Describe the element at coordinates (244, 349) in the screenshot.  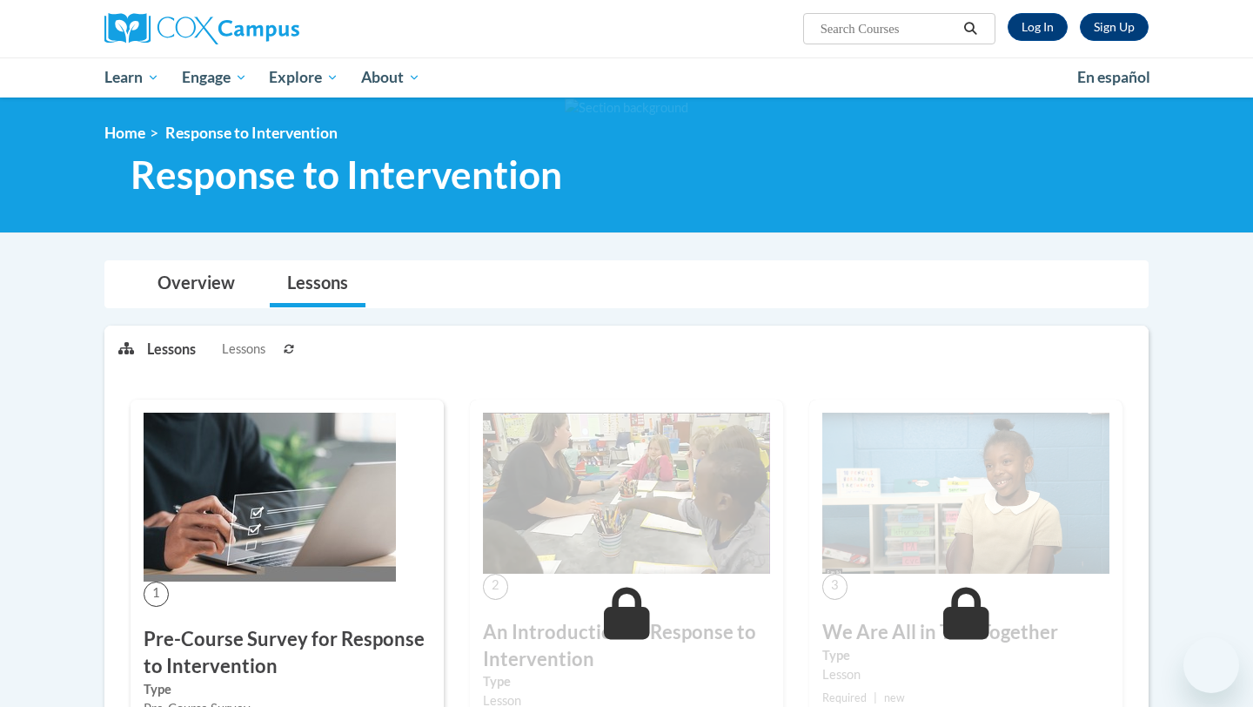
I see `span: Lessons` at that location.